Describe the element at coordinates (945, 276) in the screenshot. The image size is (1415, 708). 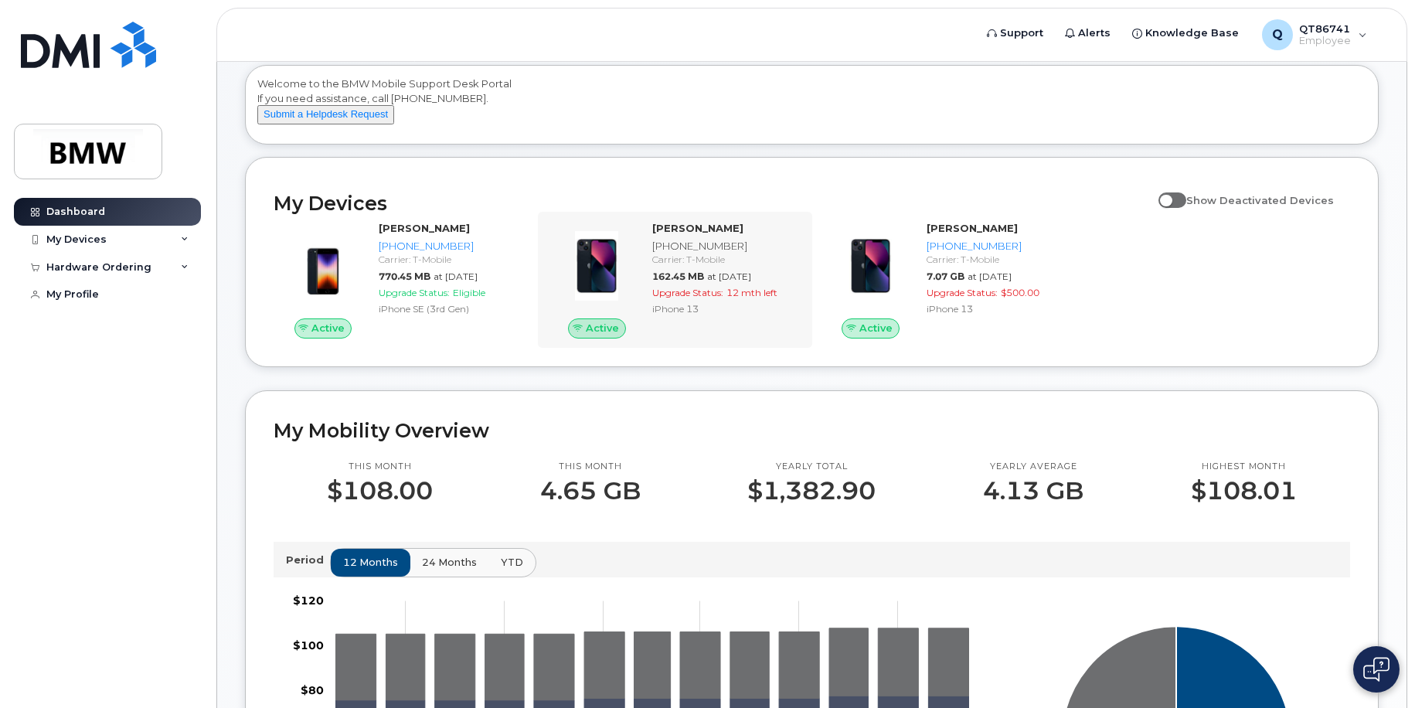
I see `span: 7.07 GB` at that location.